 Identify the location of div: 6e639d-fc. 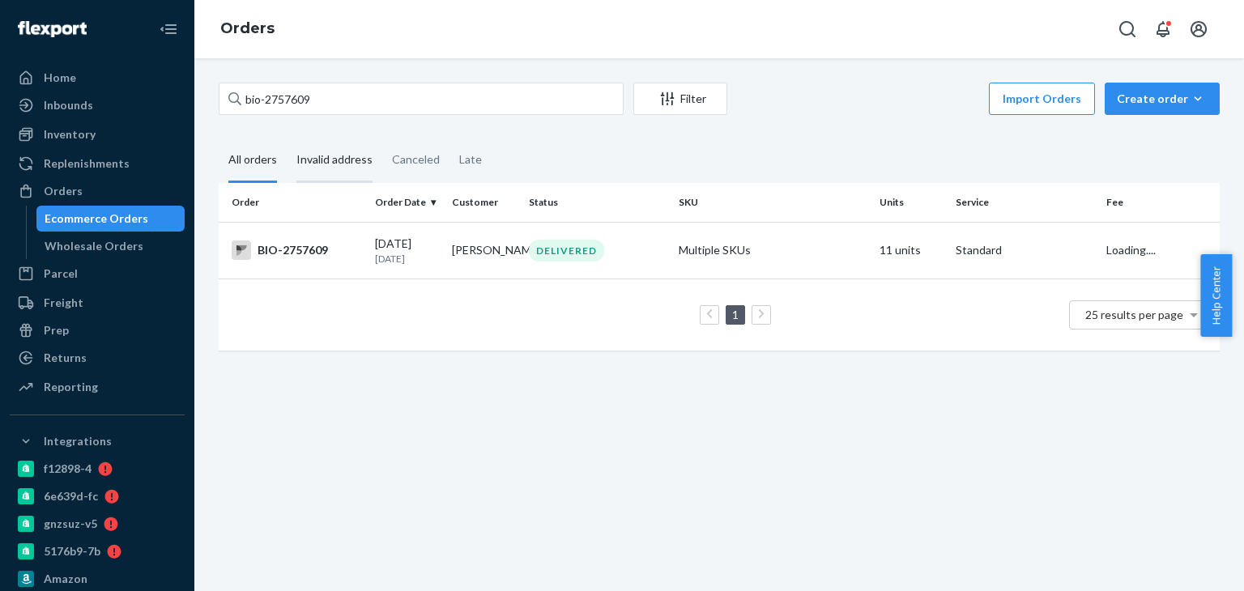
(70, 496).